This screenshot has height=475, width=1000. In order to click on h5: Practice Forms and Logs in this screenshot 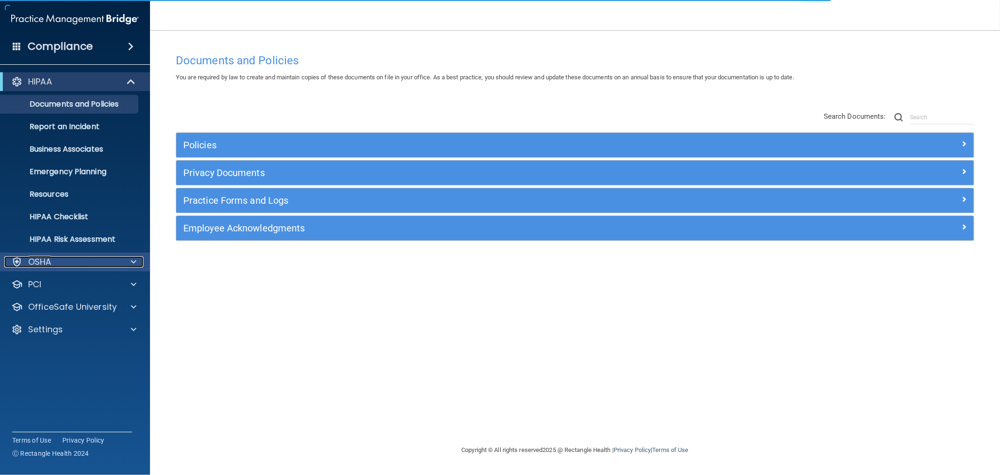, I will do `click(476, 200)`.